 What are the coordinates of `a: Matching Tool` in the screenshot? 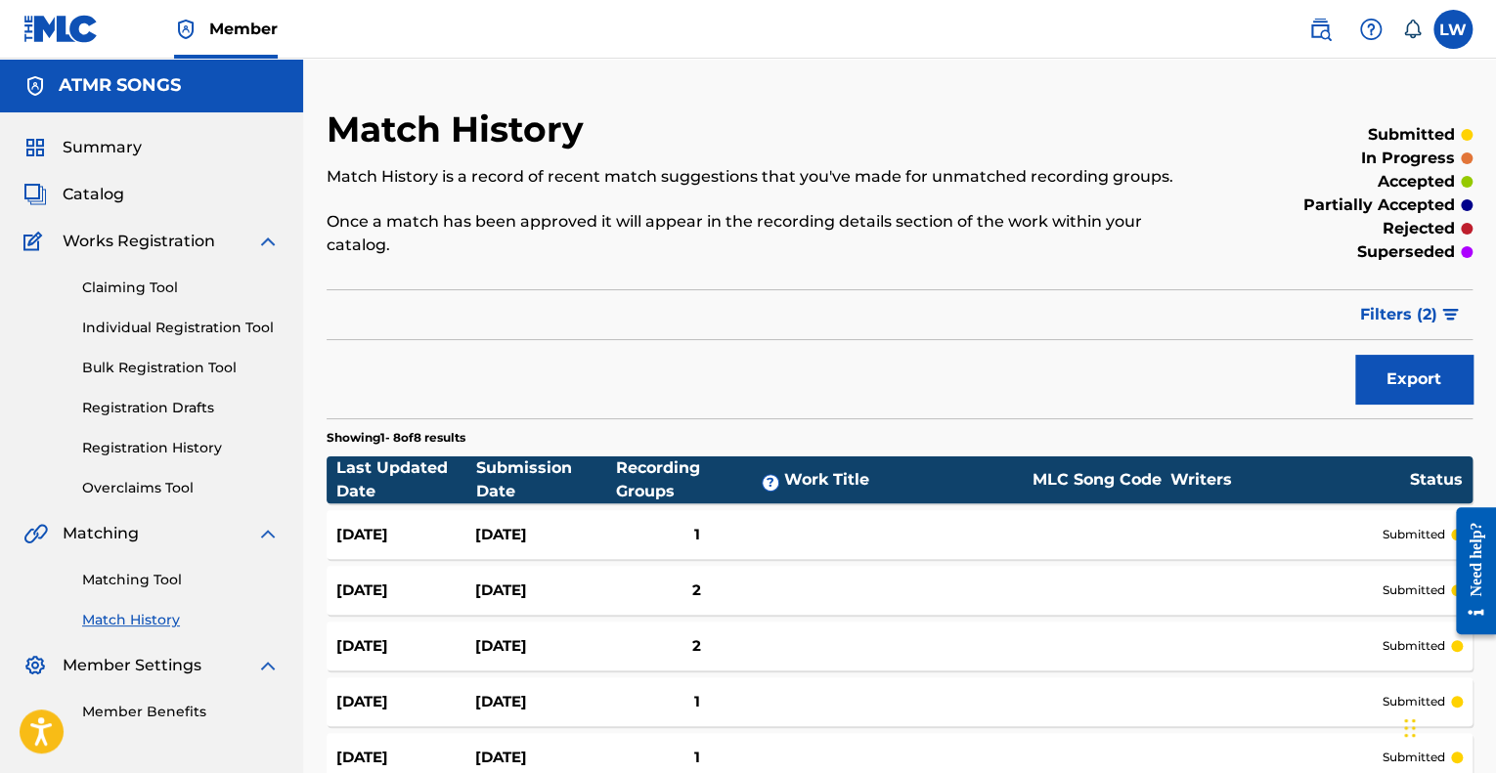 It's located at (181, 580).